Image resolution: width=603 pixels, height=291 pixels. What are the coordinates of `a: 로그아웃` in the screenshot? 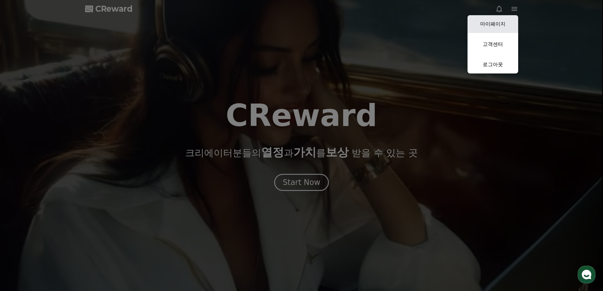 It's located at (493, 65).